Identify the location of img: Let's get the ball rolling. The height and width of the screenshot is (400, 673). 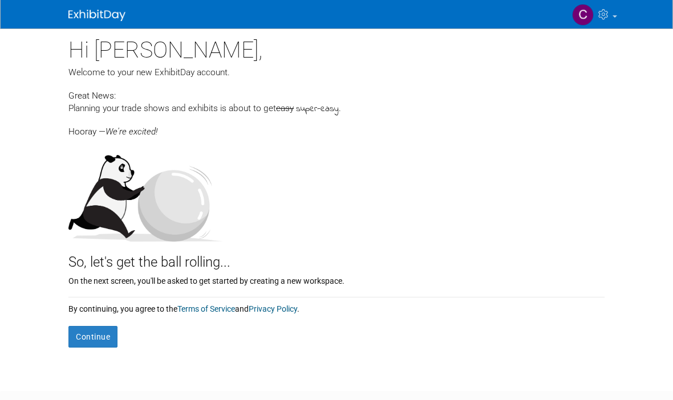
(145, 193).